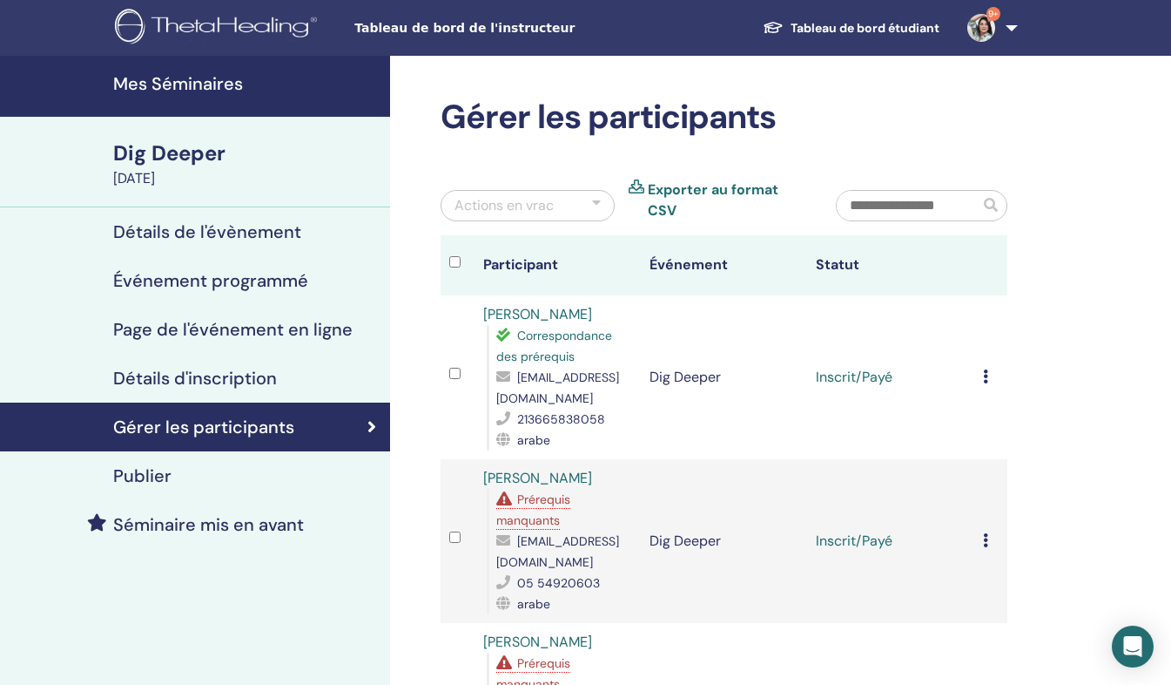  I want to click on span: Correspondance des prérequis, so click(554, 346).